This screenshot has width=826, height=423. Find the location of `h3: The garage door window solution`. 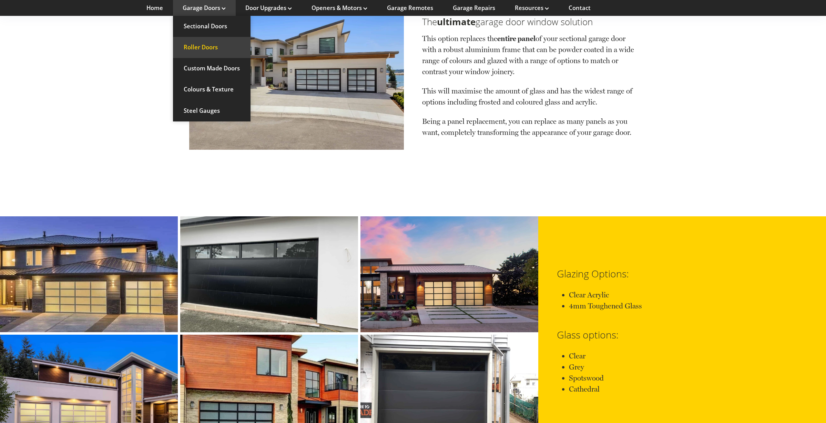

h3: The garage door window solution is located at coordinates (529, 22).